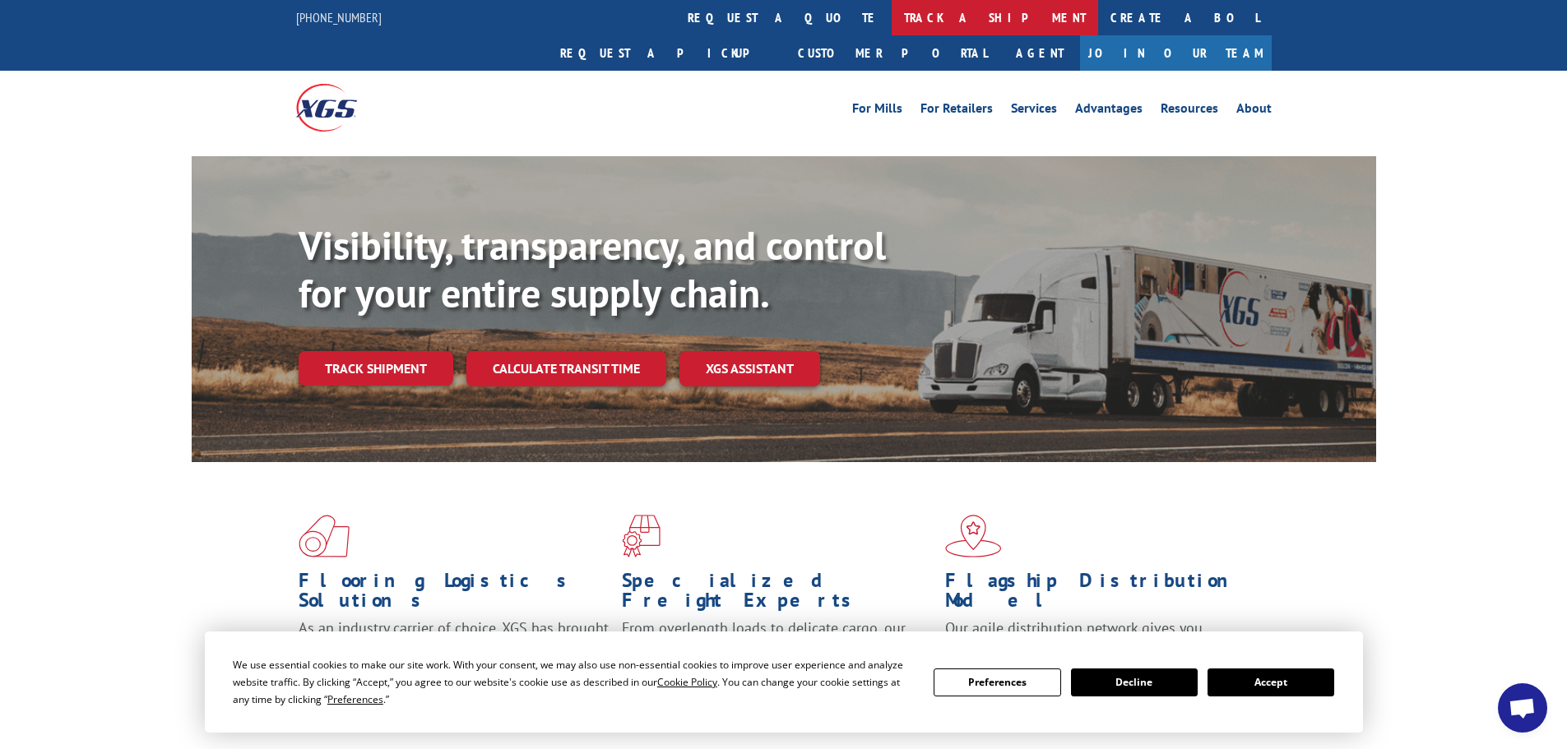  I want to click on span: Cookie Policy, so click(687, 682).